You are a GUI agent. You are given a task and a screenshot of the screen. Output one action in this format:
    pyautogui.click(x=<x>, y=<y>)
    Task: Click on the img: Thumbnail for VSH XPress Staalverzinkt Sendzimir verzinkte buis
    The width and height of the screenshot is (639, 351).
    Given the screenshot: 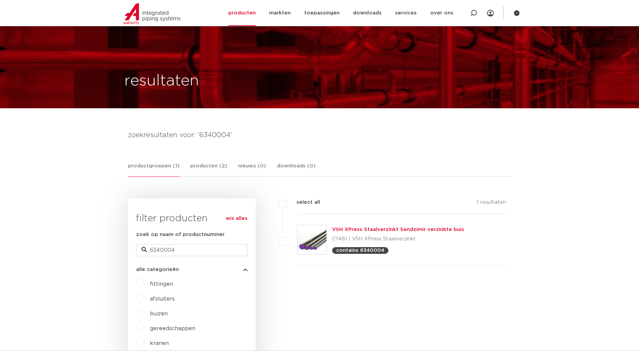 What is the action you would take?
    pyautogui.click(x=312, y=240)
    